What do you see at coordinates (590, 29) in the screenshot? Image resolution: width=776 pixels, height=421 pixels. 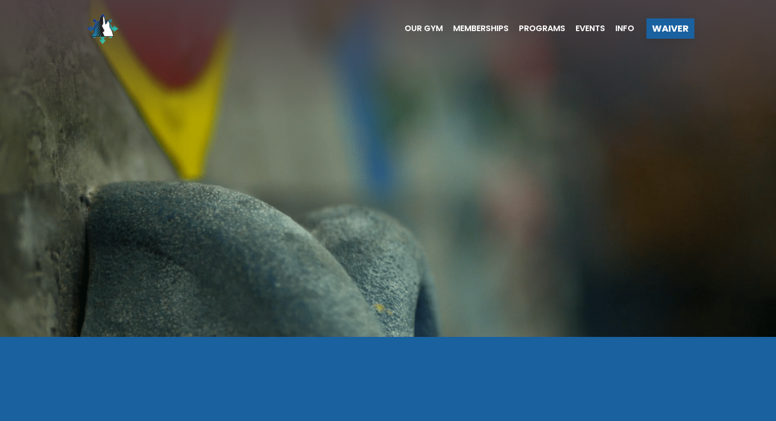 I see `span: Events` at bounding box center [590, 29].